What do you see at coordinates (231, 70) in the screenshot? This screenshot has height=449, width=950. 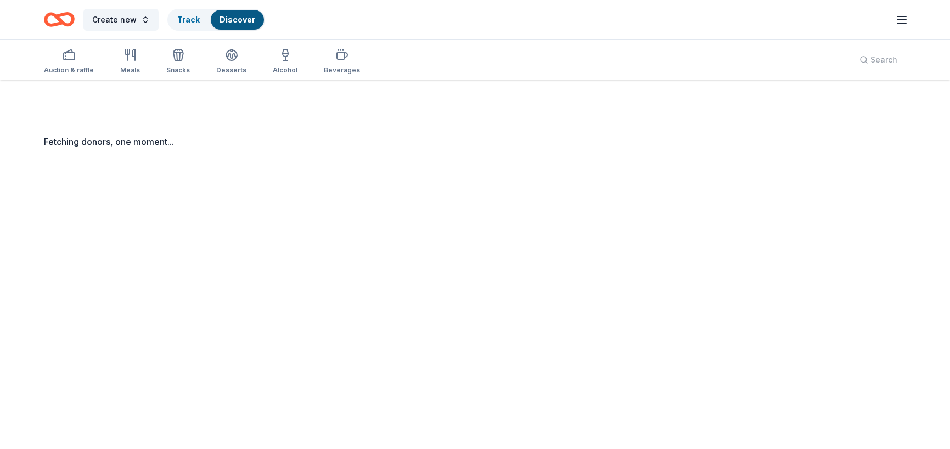 I see `div: Desserts` at bounding box center [231, 70].